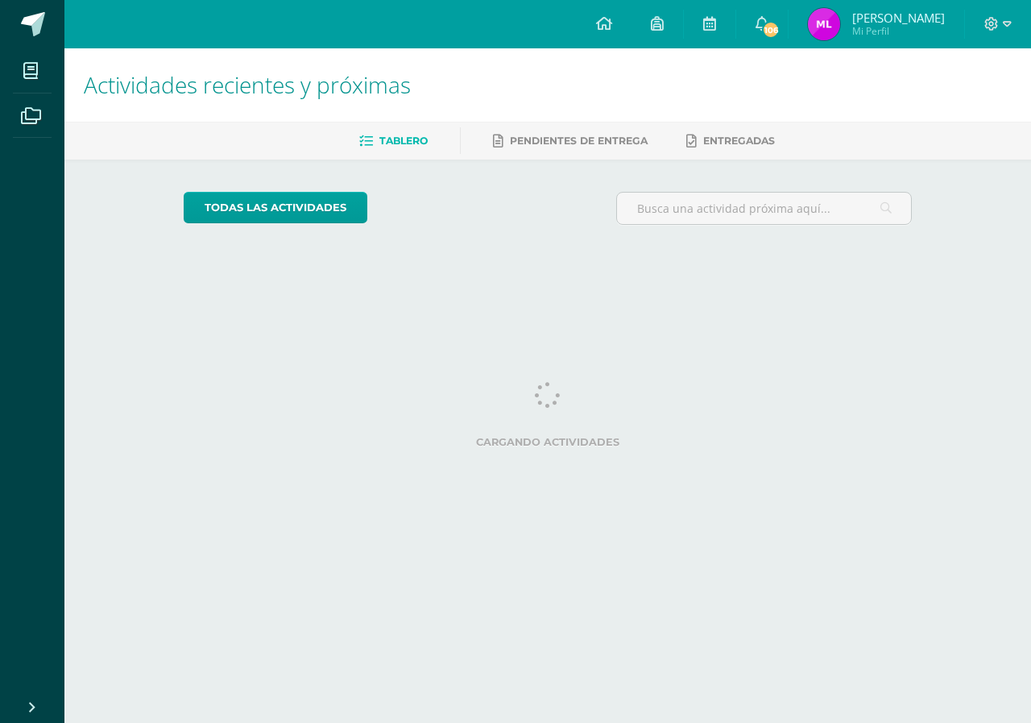  What do you see at coordinates (393, 141) in the screenshot?
I see `a: Tablero` at bounding box center [393, 141].